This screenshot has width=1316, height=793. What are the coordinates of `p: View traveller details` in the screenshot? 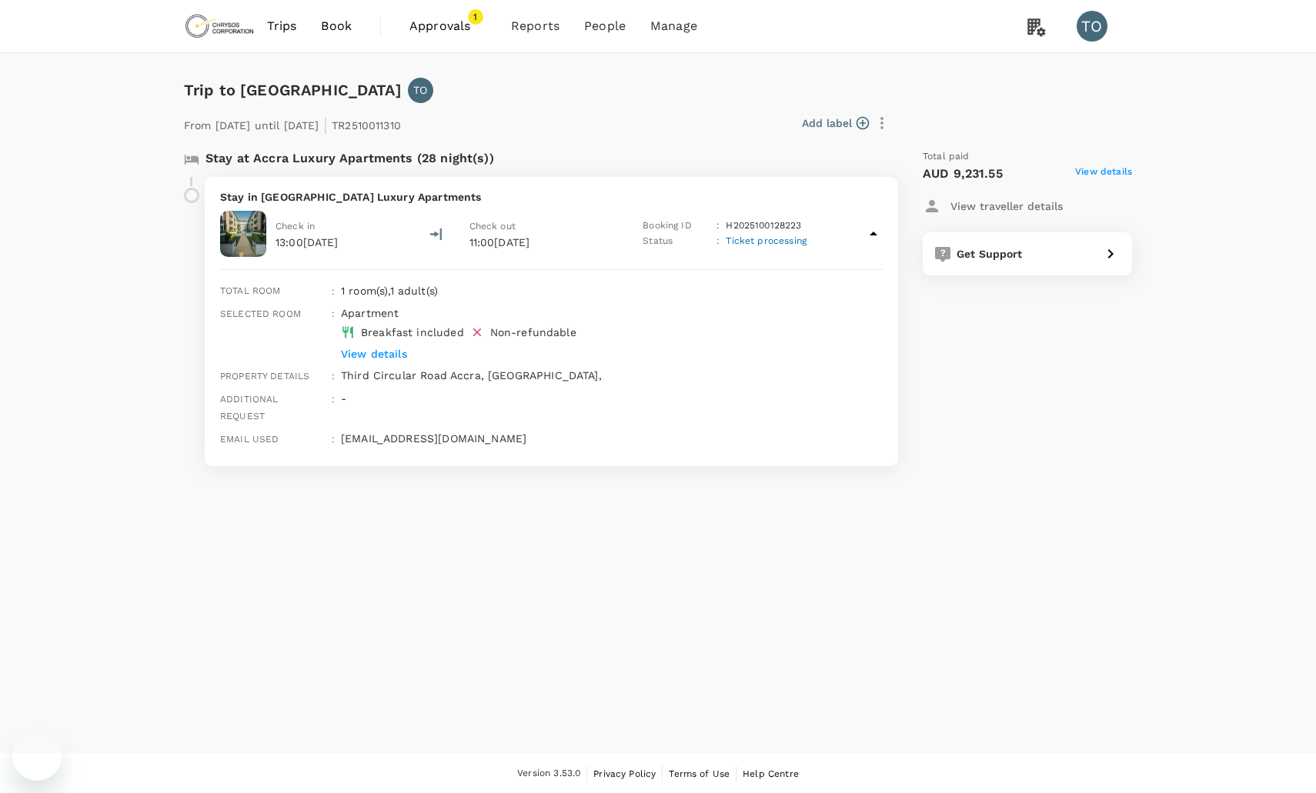 It's located at (1006, 206).